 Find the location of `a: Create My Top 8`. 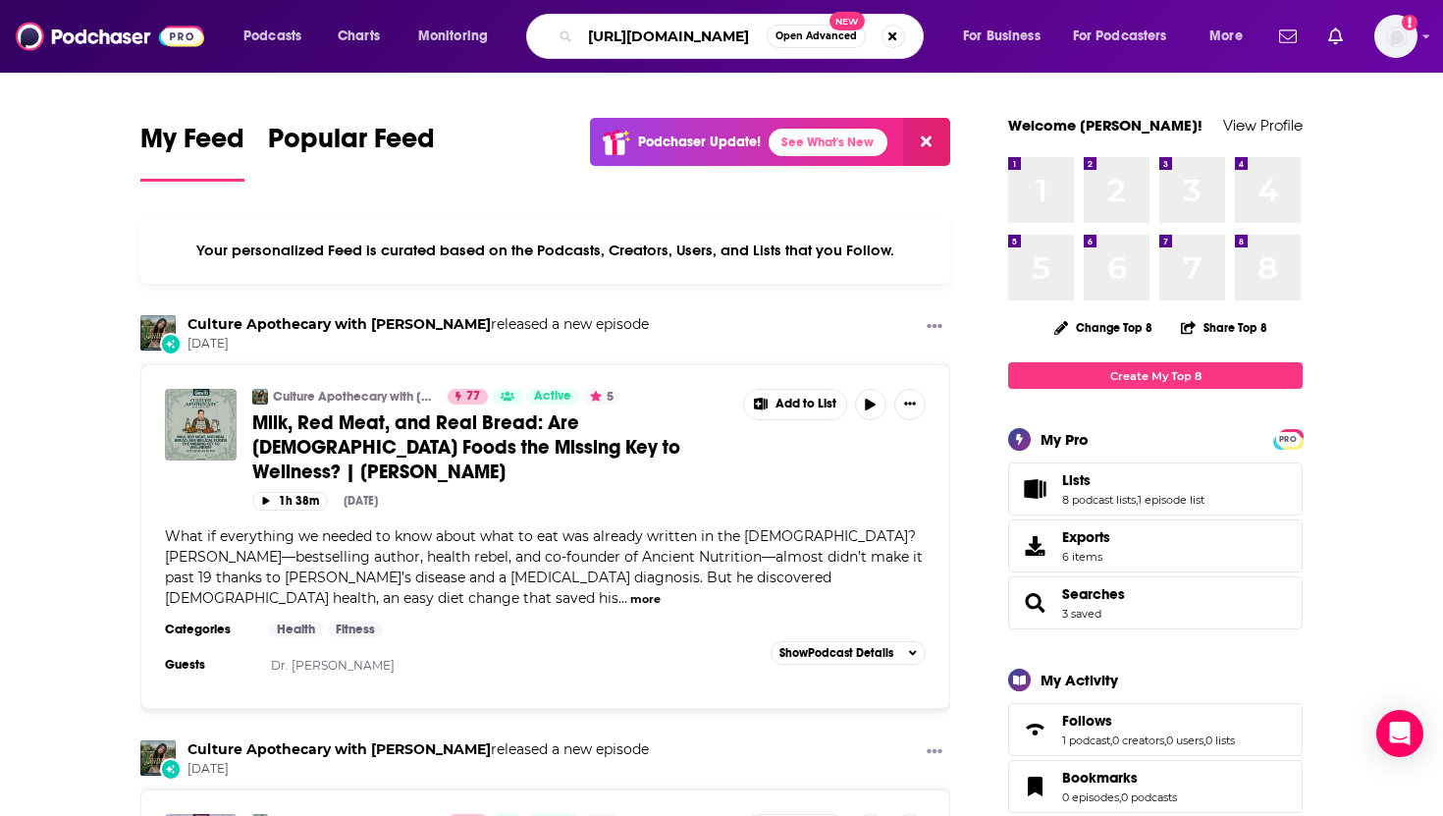

a: Create My Top 8 is located at coordinates (1156, 375).